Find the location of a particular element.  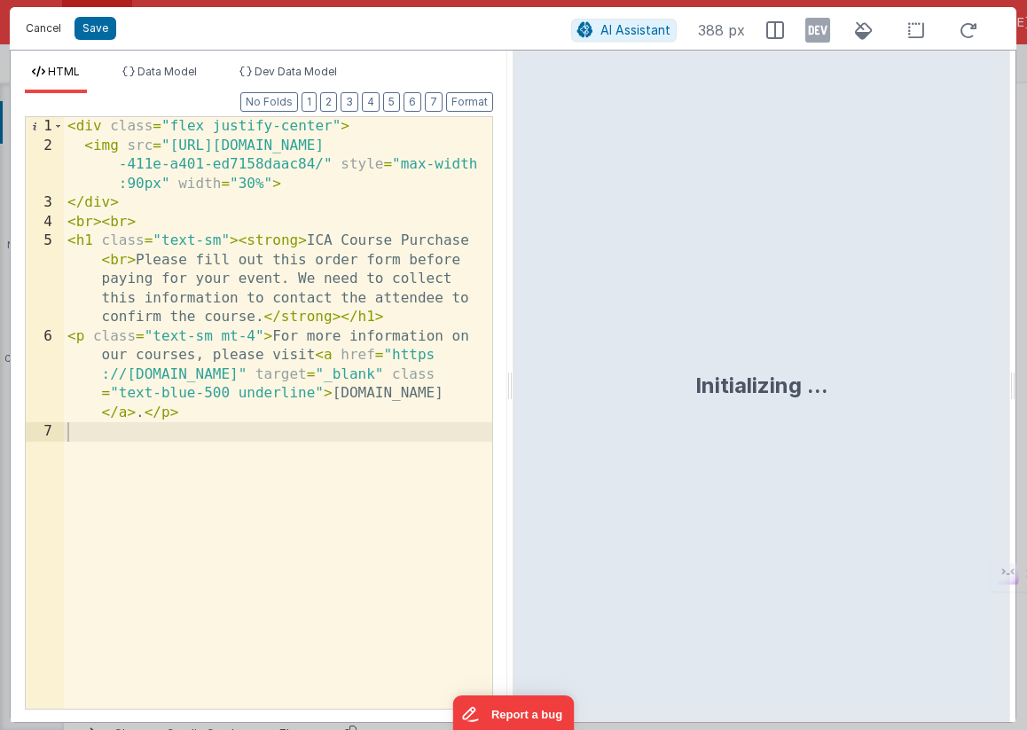

button: AI Assistant is located at coordinates (623, 30).